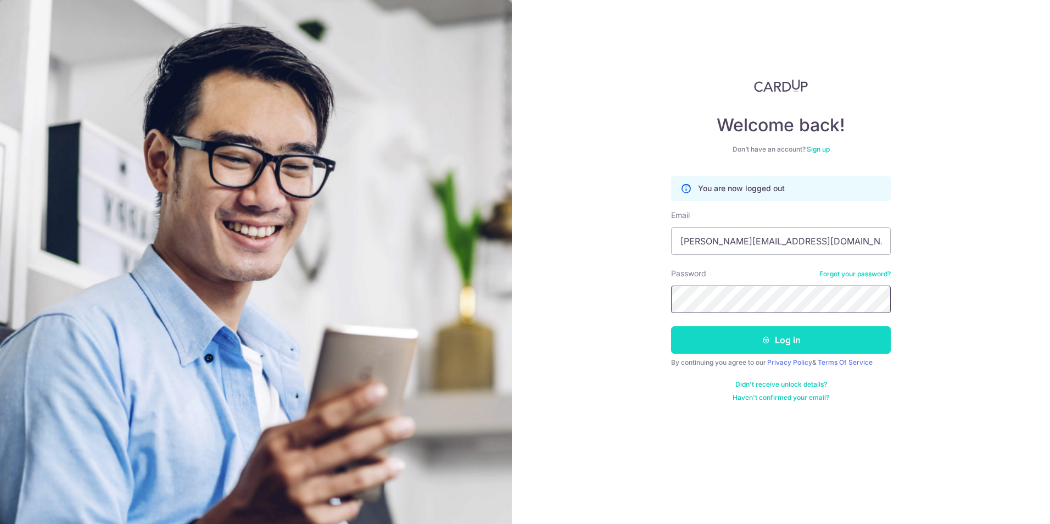 The image size is (1050, 524). I want to click on a: Privacy Policy, so click(790, 362).